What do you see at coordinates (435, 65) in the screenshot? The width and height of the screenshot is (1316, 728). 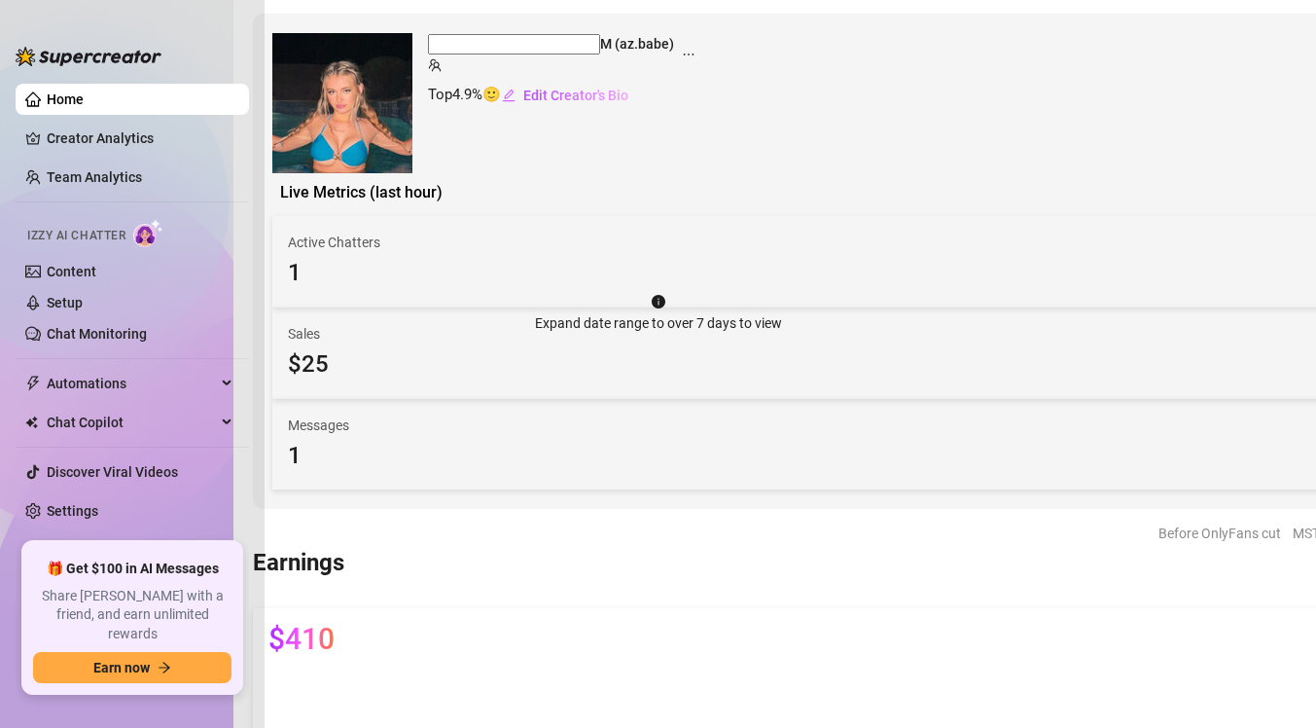 I see `span: team` at bounding box center [435, 65].